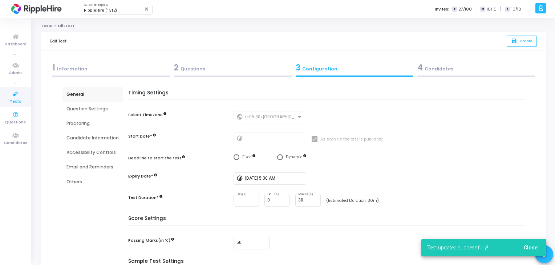 This screenshot has height=265, width=555. I want to click on div: Configuration, so click(354, 68).